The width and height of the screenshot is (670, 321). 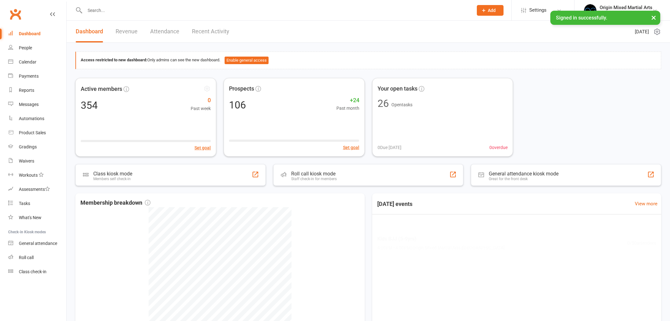 What do you see at coordinates (490, 10) in the screenshot?
I see `button: Add` at bounding box center [490, 10].